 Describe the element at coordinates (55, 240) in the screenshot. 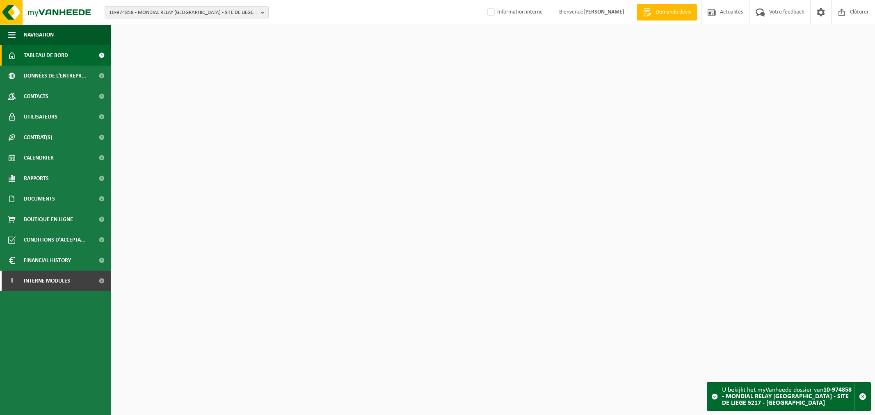

I see `span: Conditions d'accepta...` at that location.